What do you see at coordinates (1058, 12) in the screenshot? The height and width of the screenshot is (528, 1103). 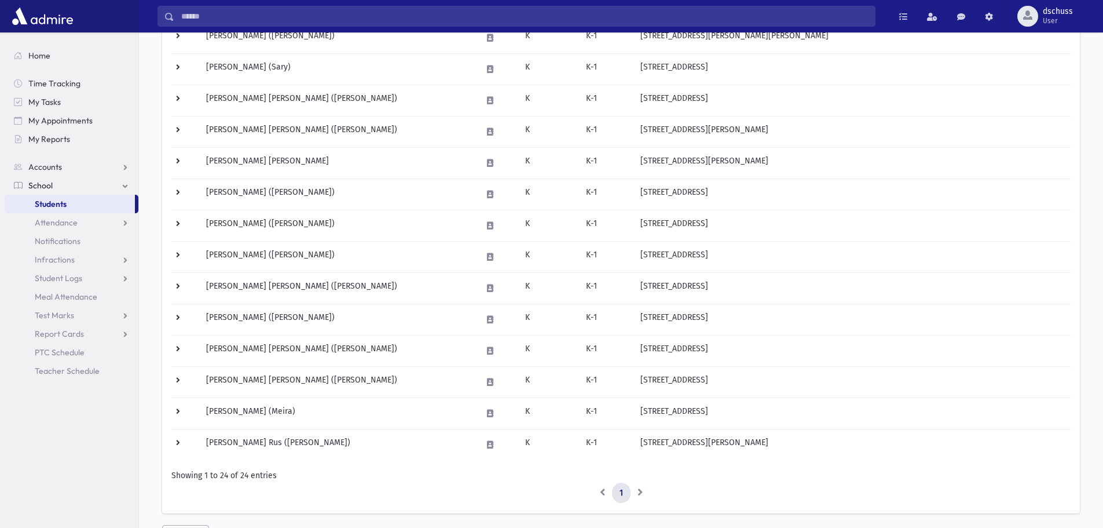 I see `span: dschuss` at bounding box center [1058, 12].